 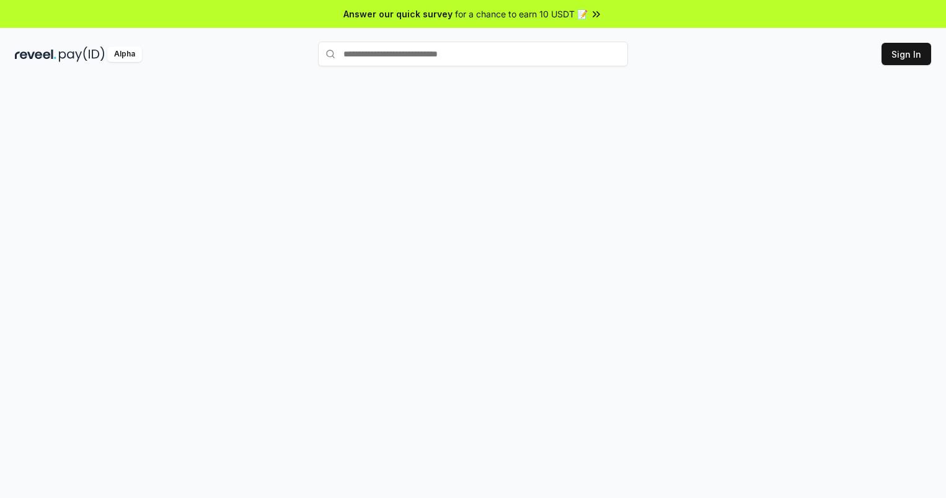 I want to click on button: Sign In, so click(x=907, y=54).